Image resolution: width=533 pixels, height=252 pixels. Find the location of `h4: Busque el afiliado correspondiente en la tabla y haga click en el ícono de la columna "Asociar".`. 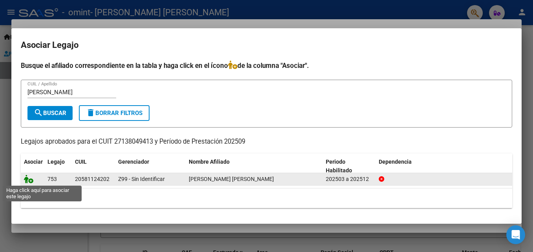

h4: Busque el afiliado correspondiente en la tabla y haga click en el ícono de la columna "Asociar". is located at coordinates (266, 65).